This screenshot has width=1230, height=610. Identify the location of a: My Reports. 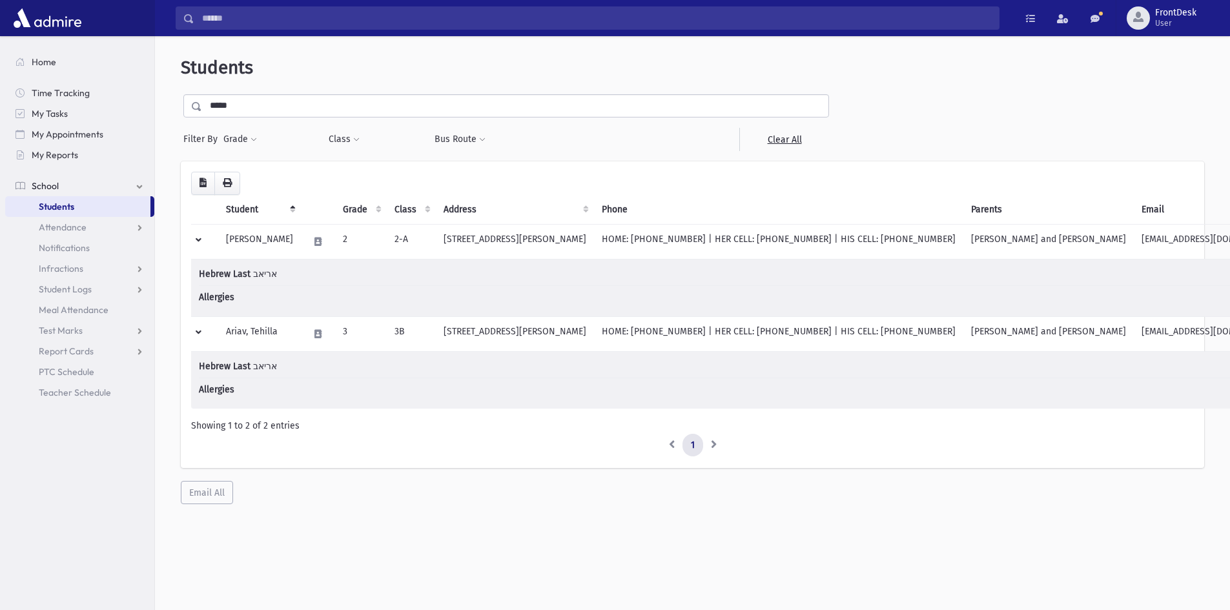
(79, 155).